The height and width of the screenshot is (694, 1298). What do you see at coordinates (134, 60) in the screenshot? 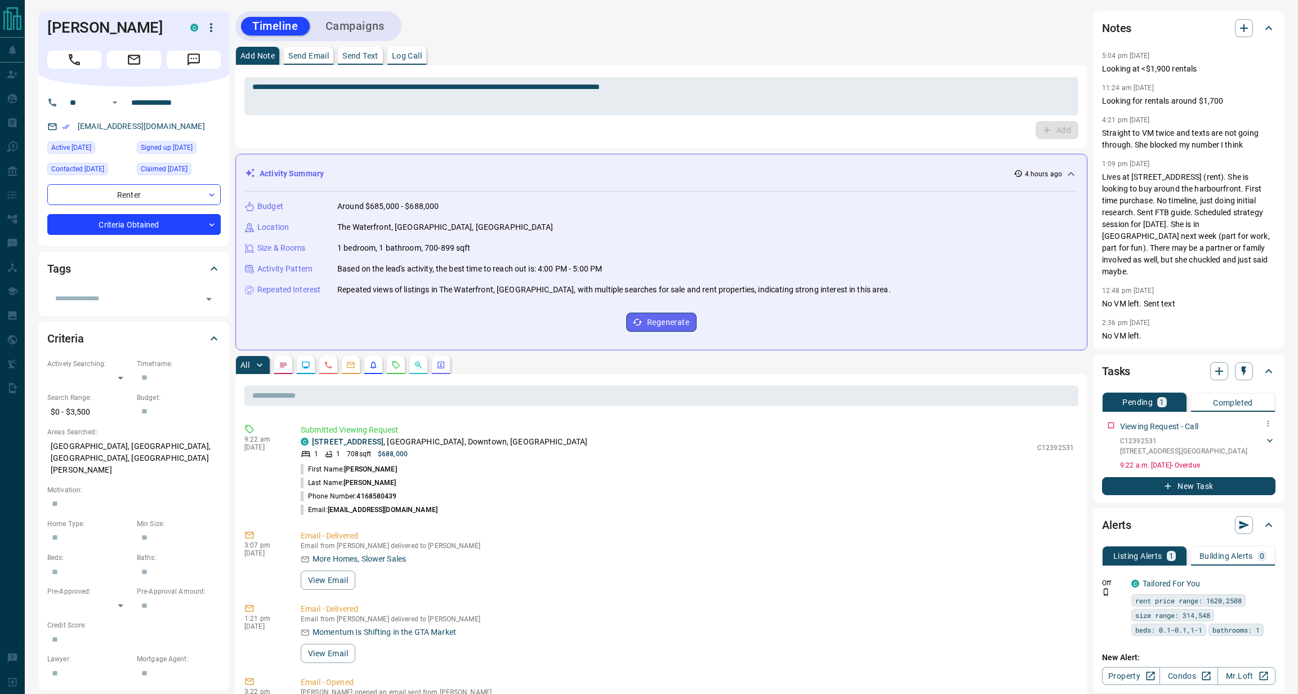
I see `span: Email` at bounding box center [134, 60].